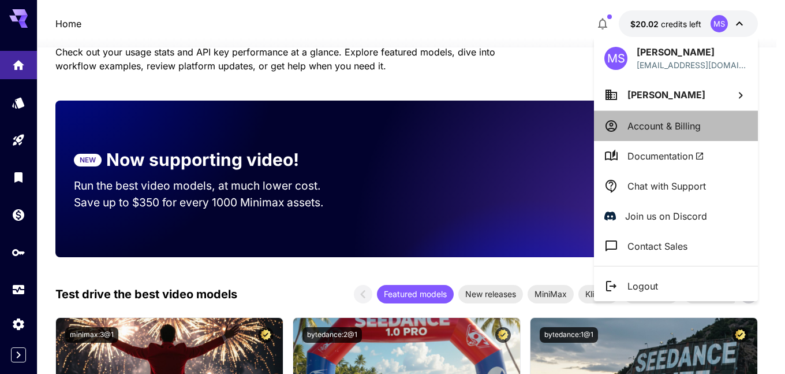  What do you see at coordinates (658, 246) in the screenshot?
I see `p: Contact Sales` at bounding box center [658, 246].